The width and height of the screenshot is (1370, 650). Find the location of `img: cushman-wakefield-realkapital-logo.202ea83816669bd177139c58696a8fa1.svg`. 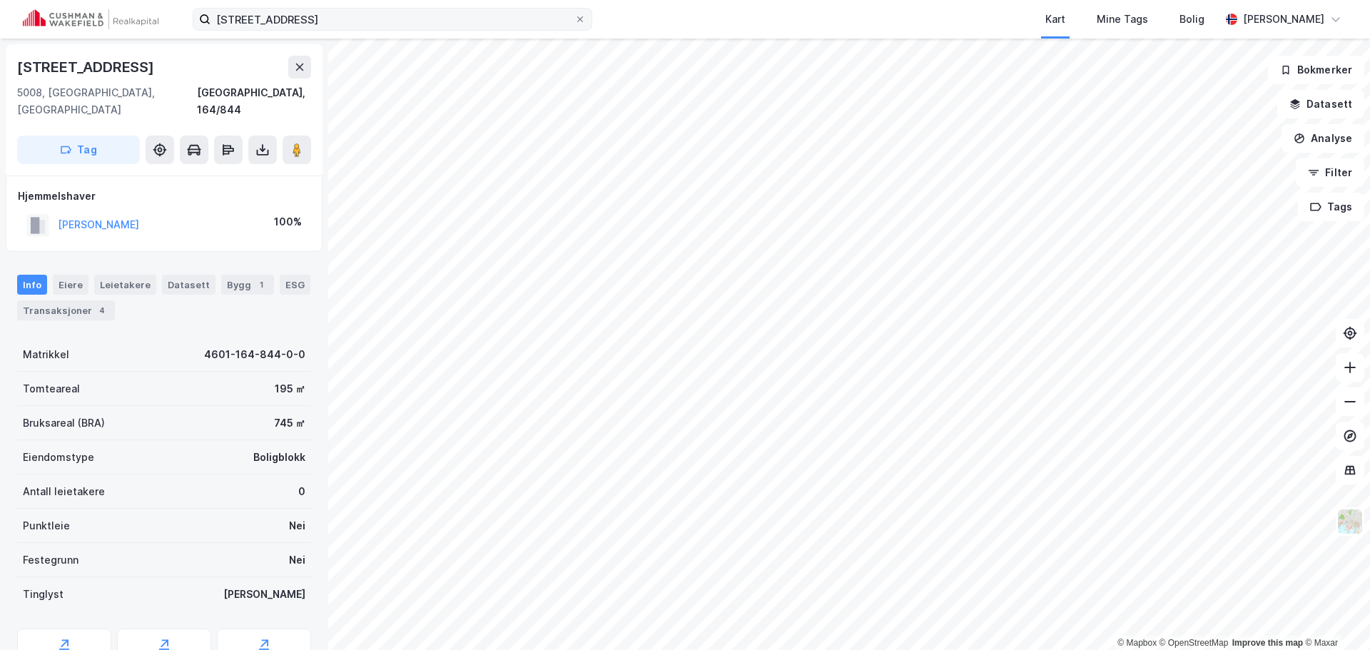

img: cushman-wakefield-realkapital-logo.202ea83816669bd177139c58696a8fa1.svg is located at coordinates (91, 19).